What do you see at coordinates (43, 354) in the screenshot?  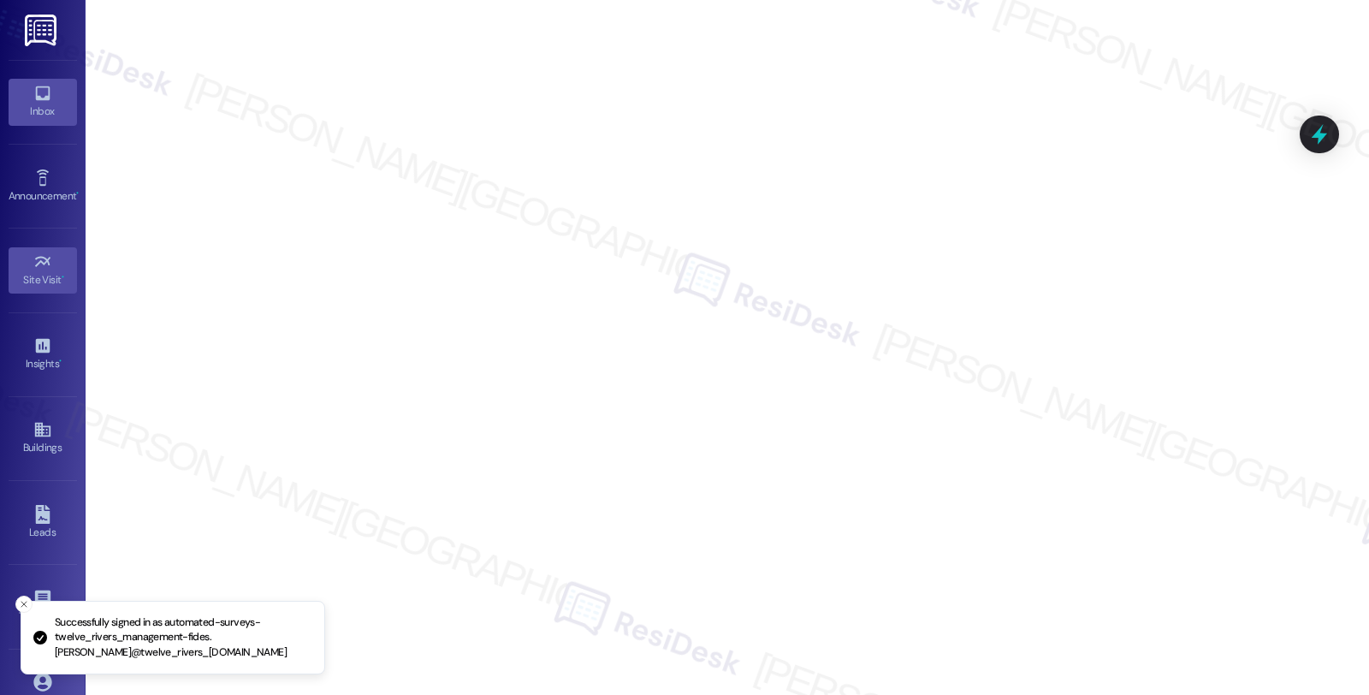 I see `a: Insights •` at bounding box center [43, 354].